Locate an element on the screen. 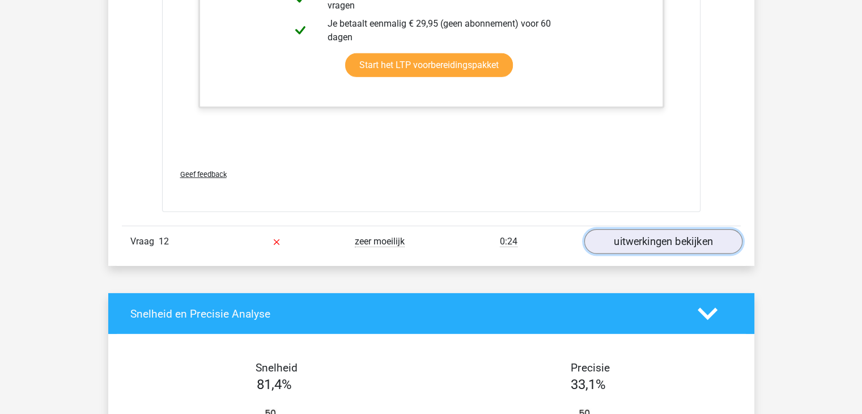 The image size is (862, 414). span: zeer moeilijk is located at coordinates (380, 241).